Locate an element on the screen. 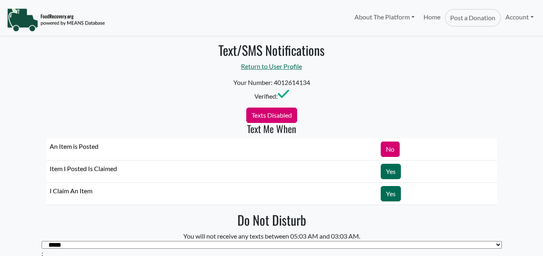 The width and height of the screenshot is (543, 256). a: Post a Donation is located at coordinates (473, 18).